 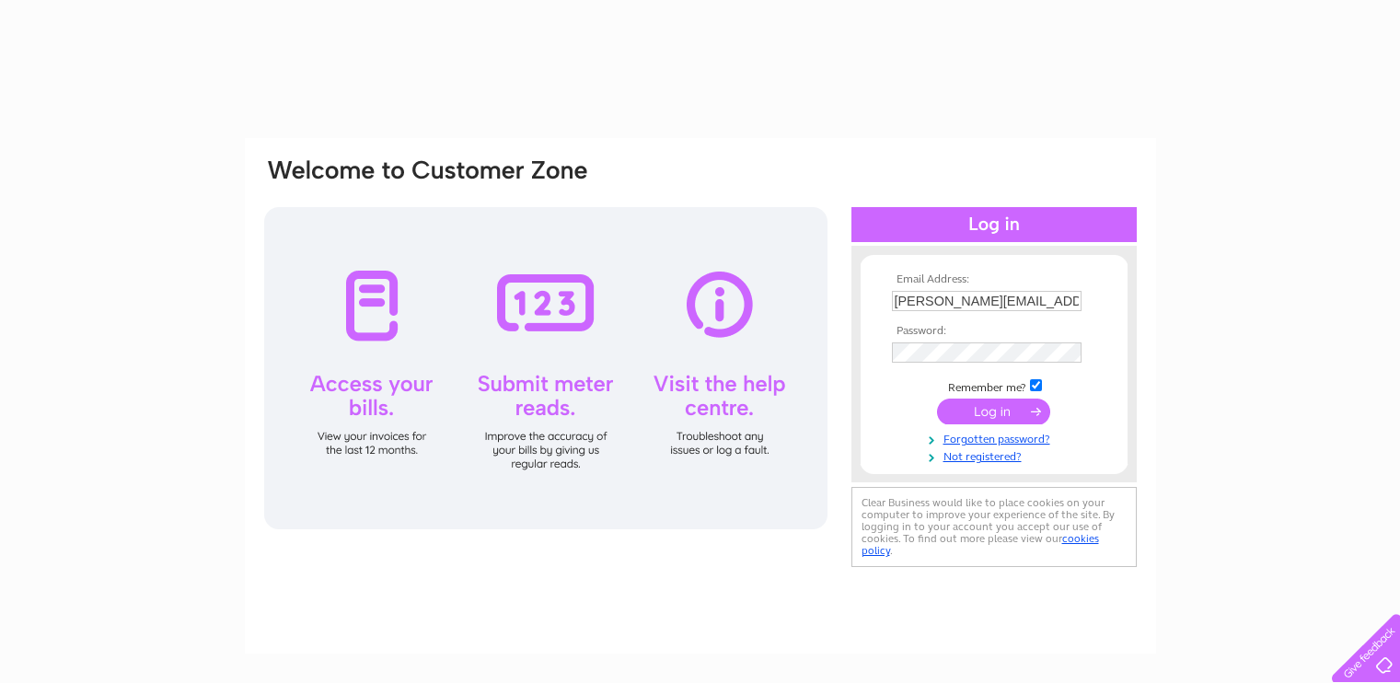 What do you see at coordinates (994, 331) in the screenshot?
I see `th: Password:` at bounding box center [994, 331].